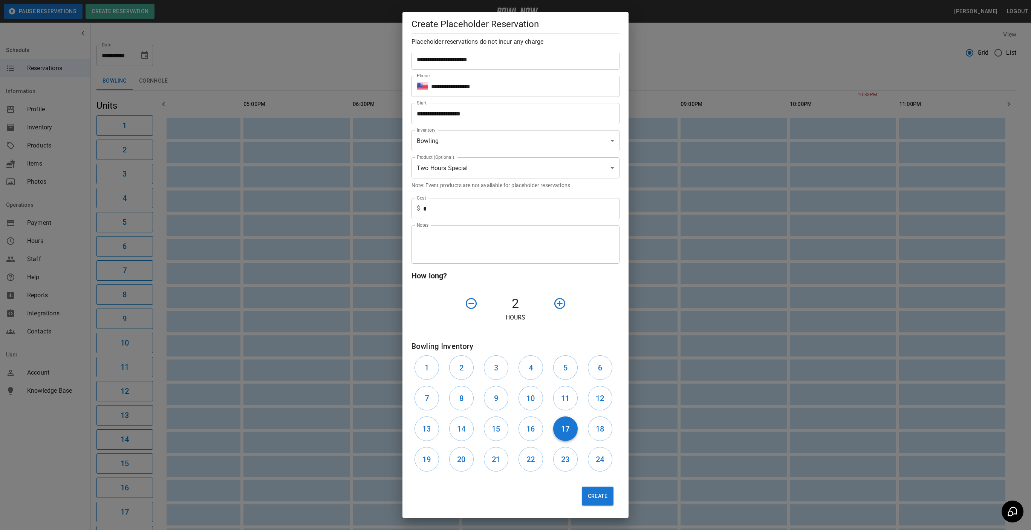 The image size is (1031, 530). I want to click on div: Bowling, so click(516, 141).